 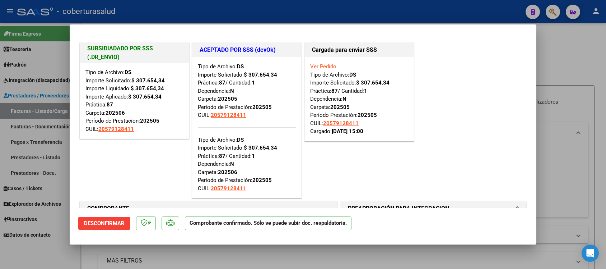 What do you see at coordinates (108, 208) in the screenshot?
I see `strong: COMPROBANTE` at bounding box center [108, 208].